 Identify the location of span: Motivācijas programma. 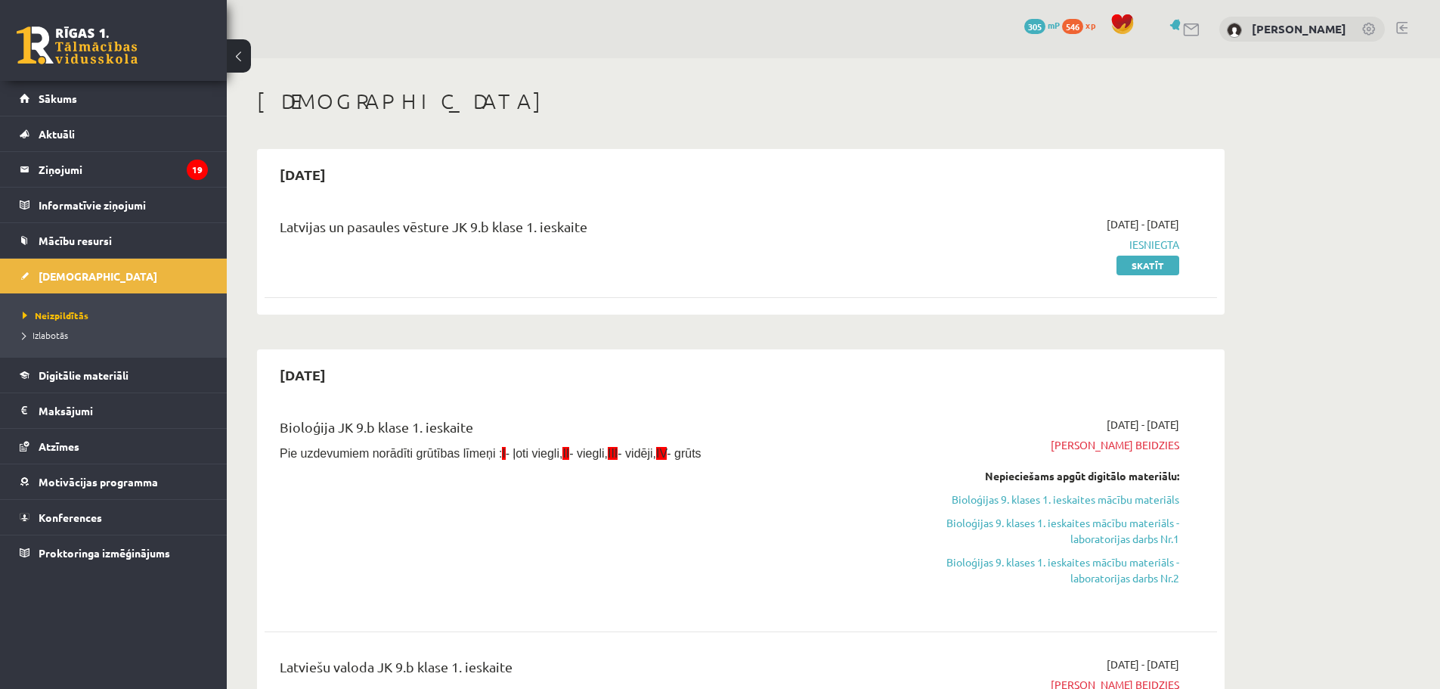
(98, 482).